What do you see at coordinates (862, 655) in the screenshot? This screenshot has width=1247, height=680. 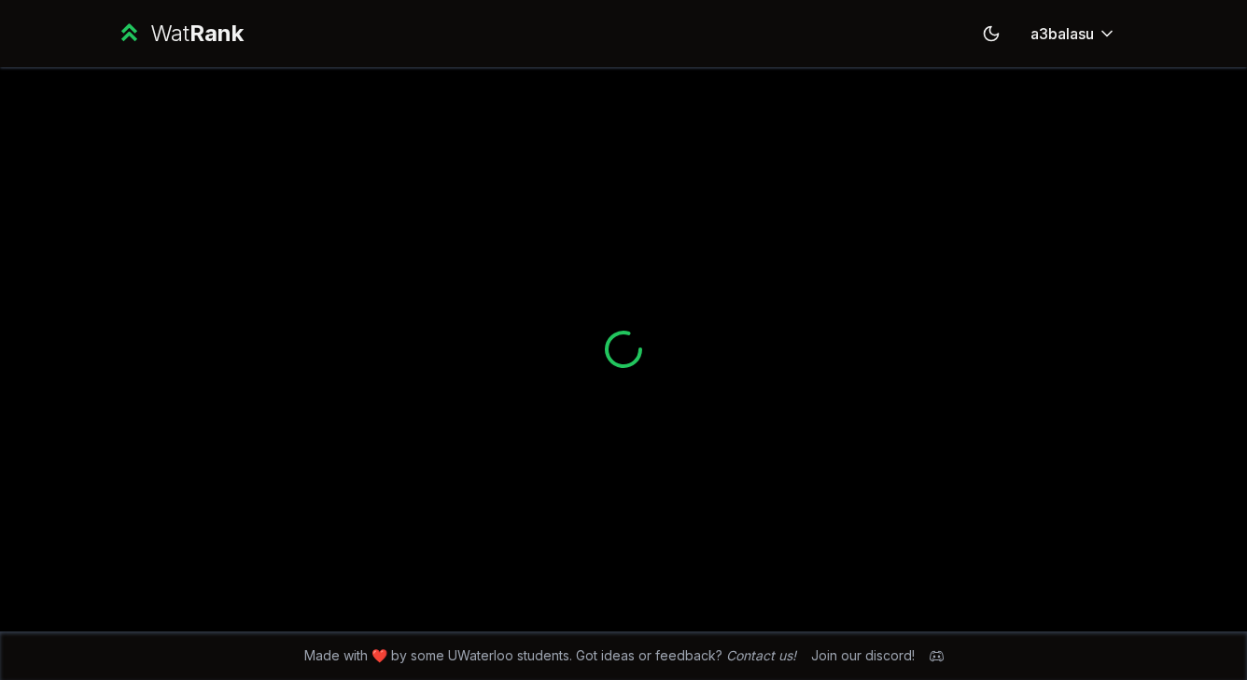 I see `div: Join our discord!` at bounding box center [862, 655].